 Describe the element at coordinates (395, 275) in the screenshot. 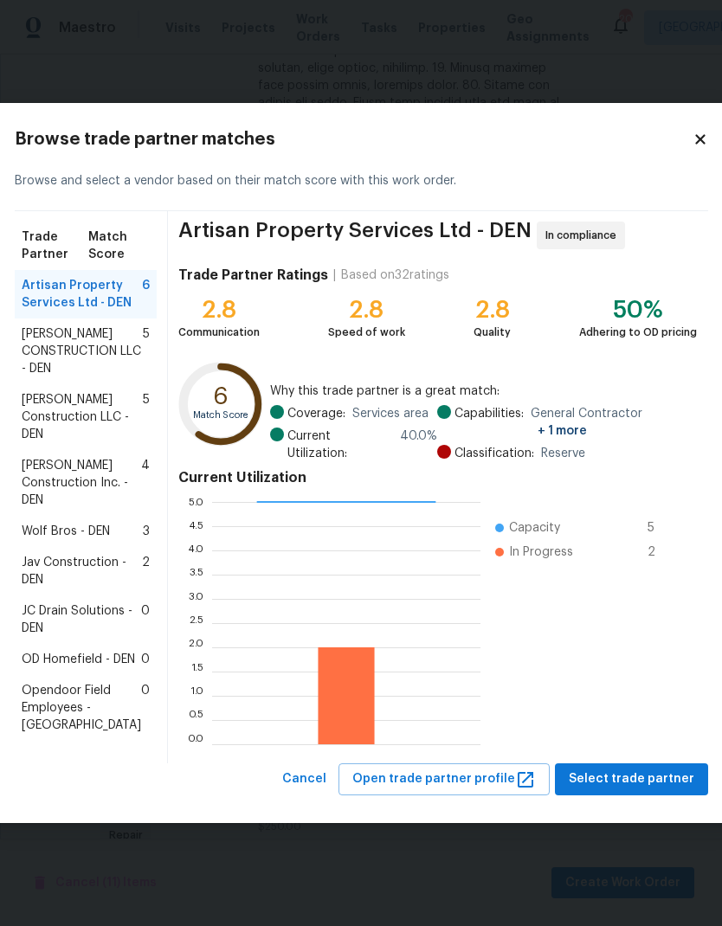

I see `div: Based on 32 ratings` at that location.